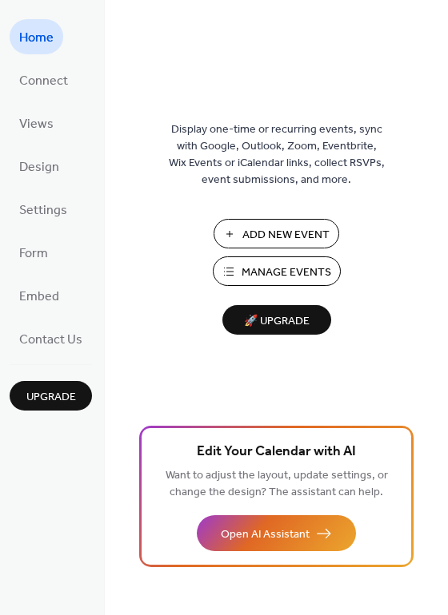 The image size is (448, 615). Describe the element at coordinates (276, 452) in the screenshot. I see `span: Edit Your Calendar with AI` at that location.